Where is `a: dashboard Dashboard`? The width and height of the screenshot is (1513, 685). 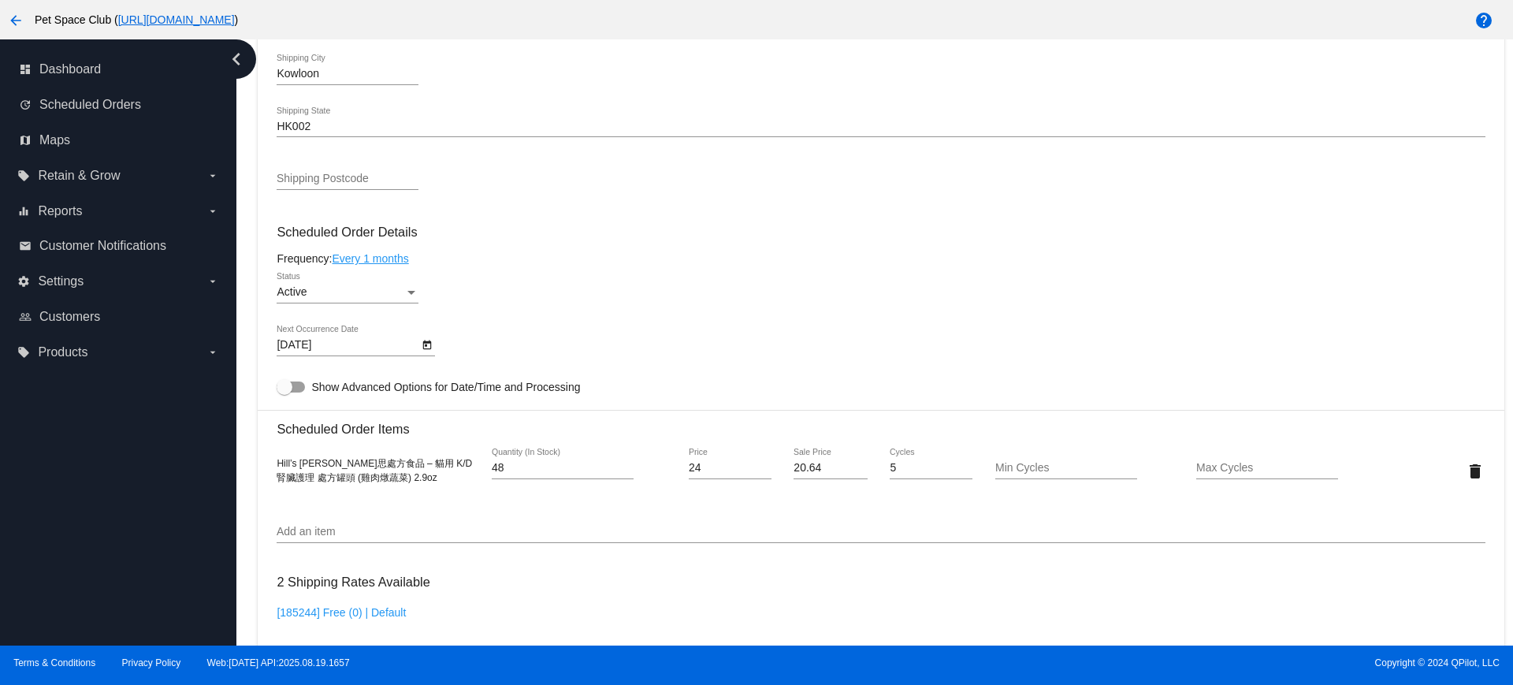
a: dashboard Dashboard is located at coordinates (119, 69).